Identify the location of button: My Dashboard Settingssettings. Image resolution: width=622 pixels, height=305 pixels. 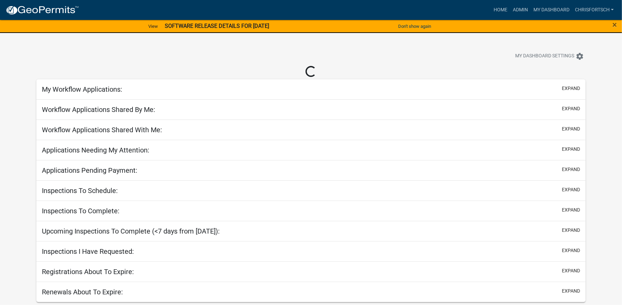
(550, 56).